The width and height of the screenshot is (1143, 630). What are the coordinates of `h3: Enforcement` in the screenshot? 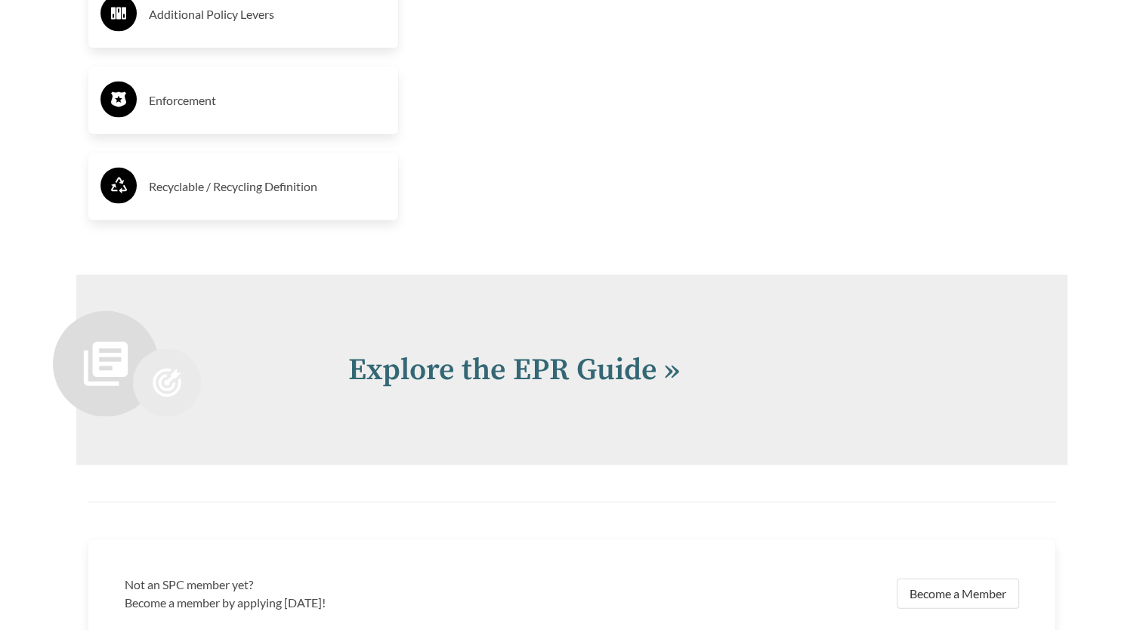 It's located at (268, 101).